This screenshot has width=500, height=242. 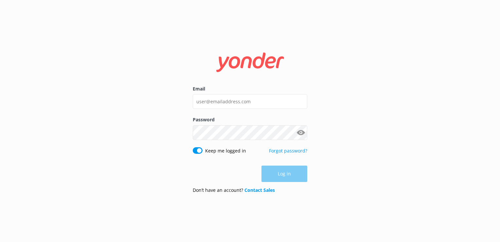 What do you see at coordinates (301, 132) in the screenshot?
I see `button: Show password` at bounding box center [301, 132].